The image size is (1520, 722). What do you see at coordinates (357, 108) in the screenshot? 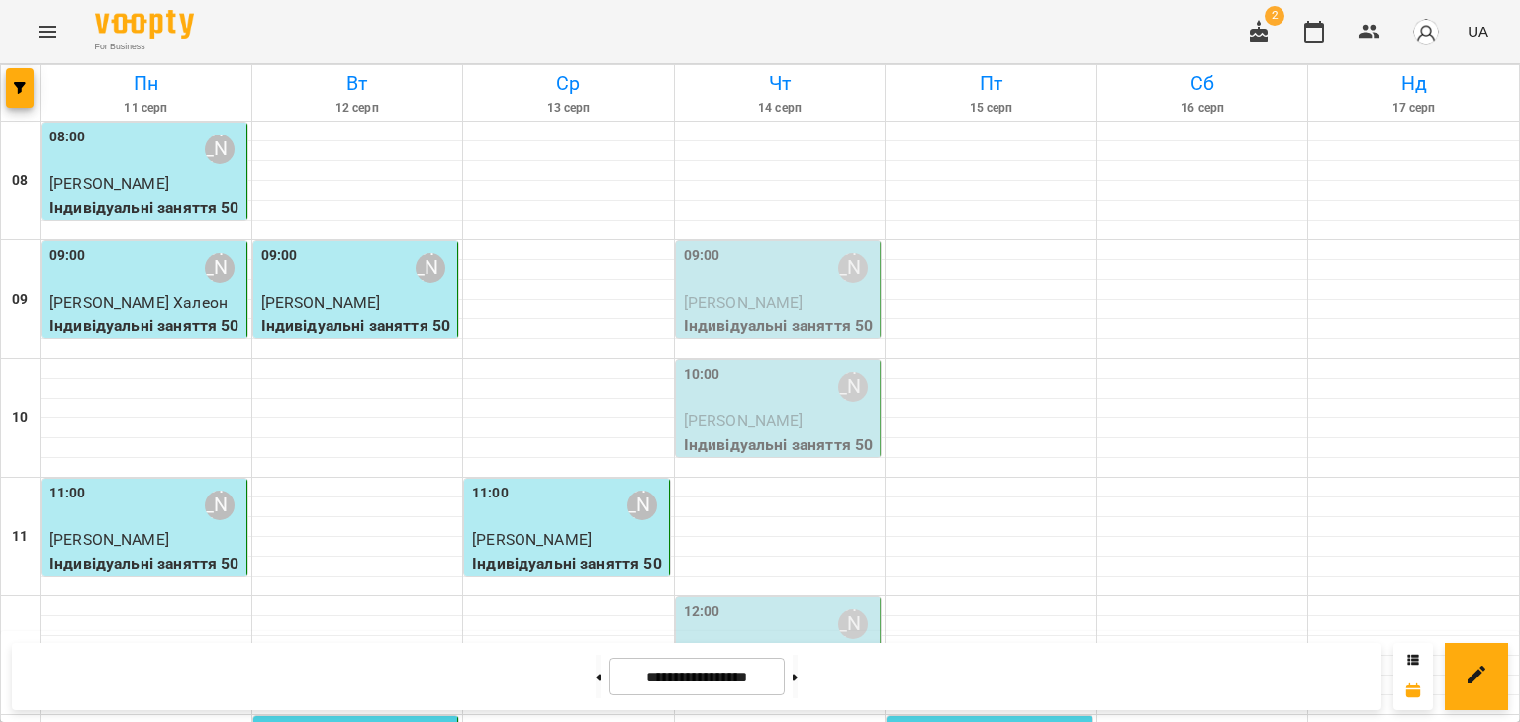
I see `h6: 12 серп` at bounding box center [357, 108].